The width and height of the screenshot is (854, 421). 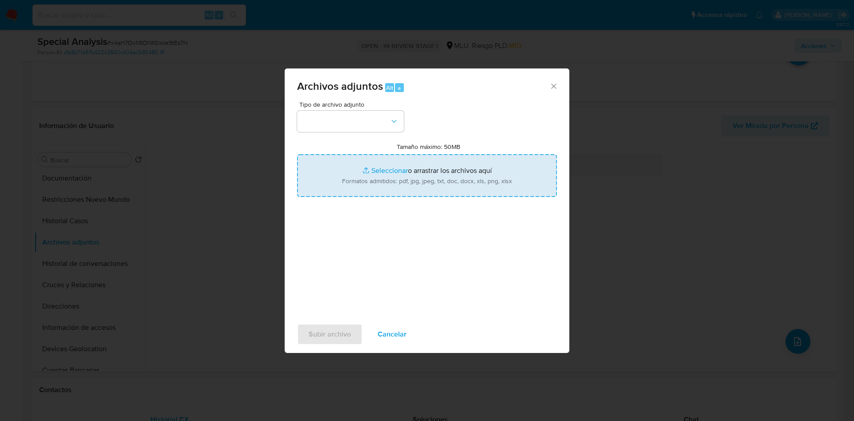 What do you see at coordinates (340, 86) in the screenshot?
I see `span: Archivos adjuntos` at bounding box center [340, 86].